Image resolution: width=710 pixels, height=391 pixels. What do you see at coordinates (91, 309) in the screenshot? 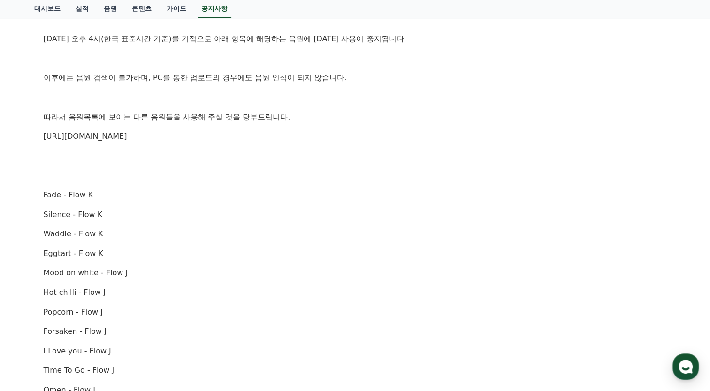
I see `a: 대화` at bounding box center [91, 309].